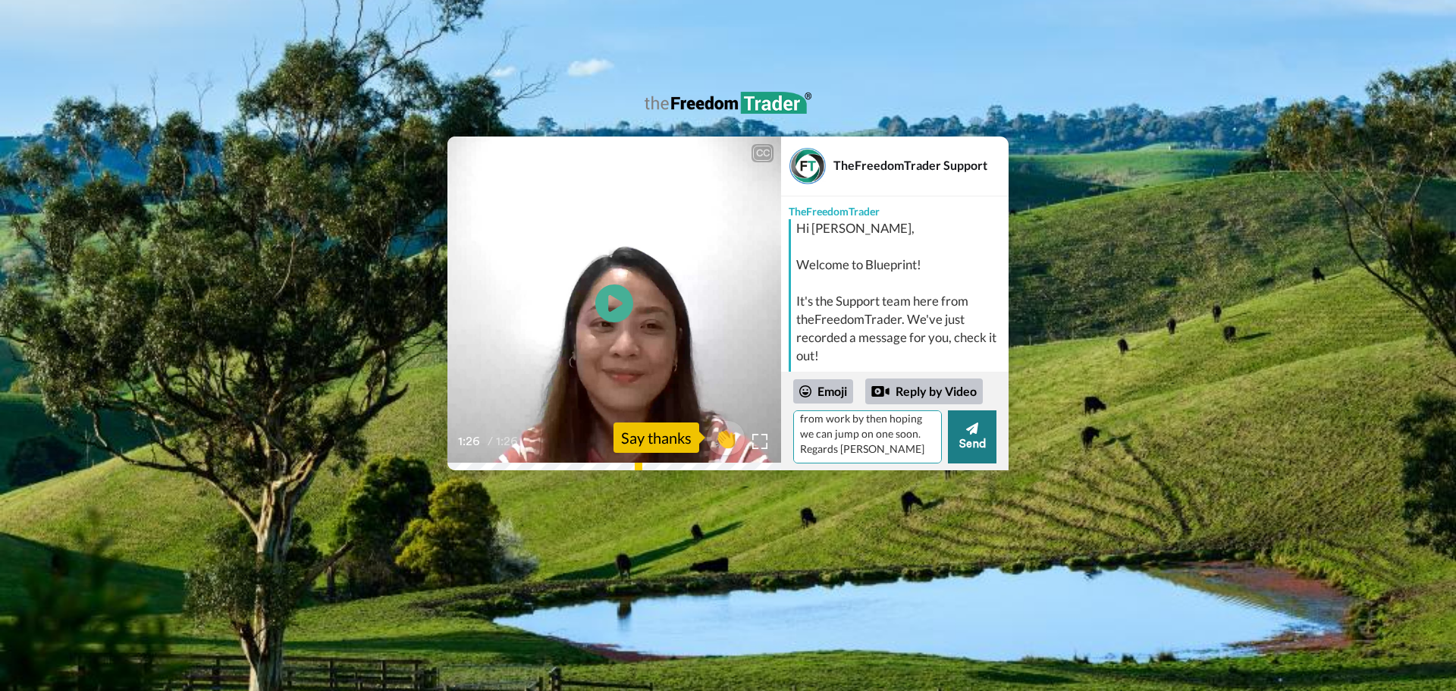 Image resolution: width=1456 pixels, height=691 pixels. What do you see at coordinates (920, 165) in the screenshot?
I see `div: TheFreedomTrader Support` at bounding box center [920, 165].